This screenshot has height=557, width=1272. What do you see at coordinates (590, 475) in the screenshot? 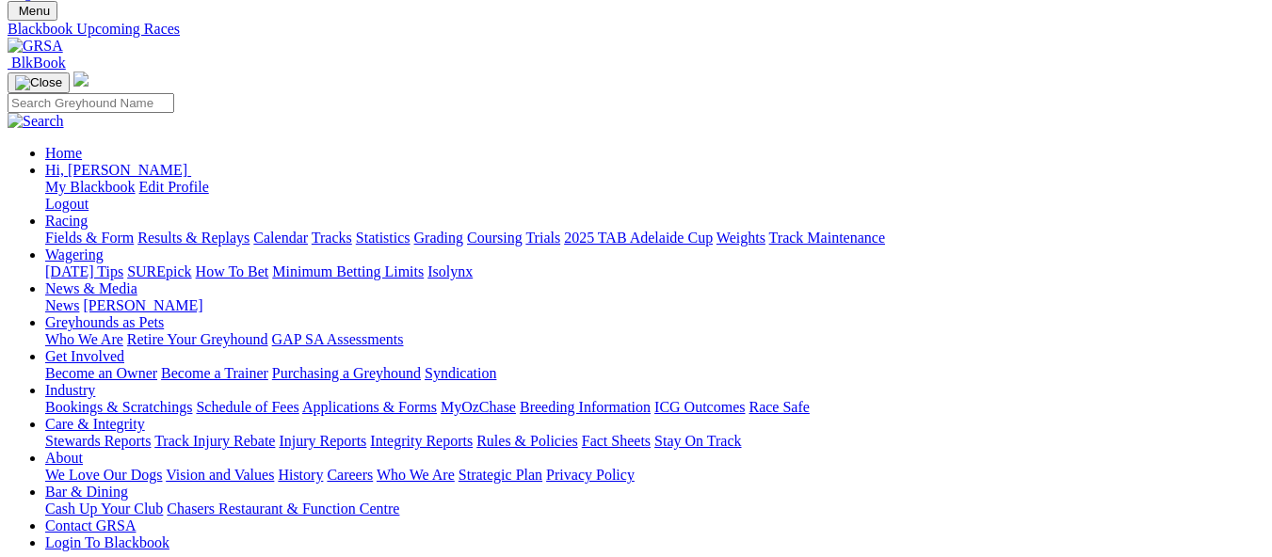
I see `a: Privacy Policy` at bounding box center [590, 475].